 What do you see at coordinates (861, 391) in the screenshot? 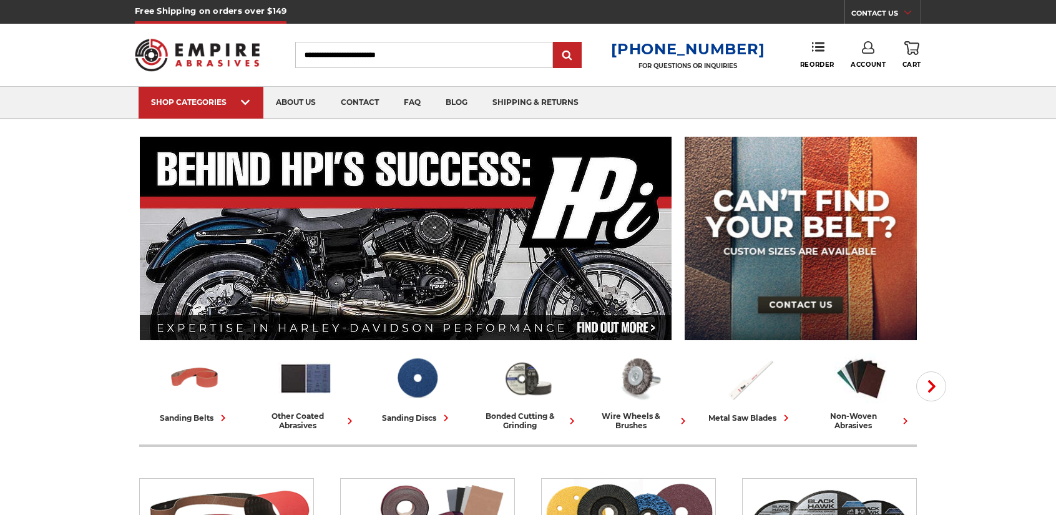
I see `a: non-woven abrasives` at bounding box center [861, 391].